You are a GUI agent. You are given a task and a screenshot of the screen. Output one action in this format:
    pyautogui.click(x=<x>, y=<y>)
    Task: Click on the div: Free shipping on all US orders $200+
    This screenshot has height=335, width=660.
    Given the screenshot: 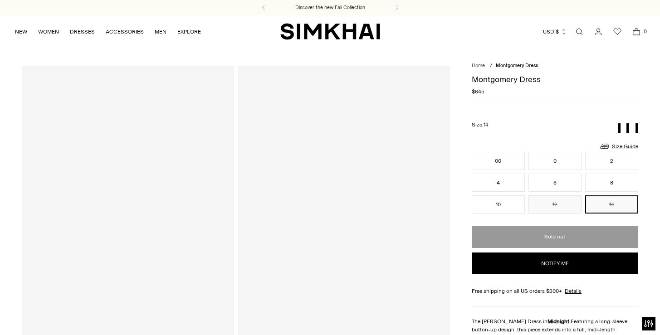 What is the action you would take?
    pyautogui.click(x=555, y=291)
    